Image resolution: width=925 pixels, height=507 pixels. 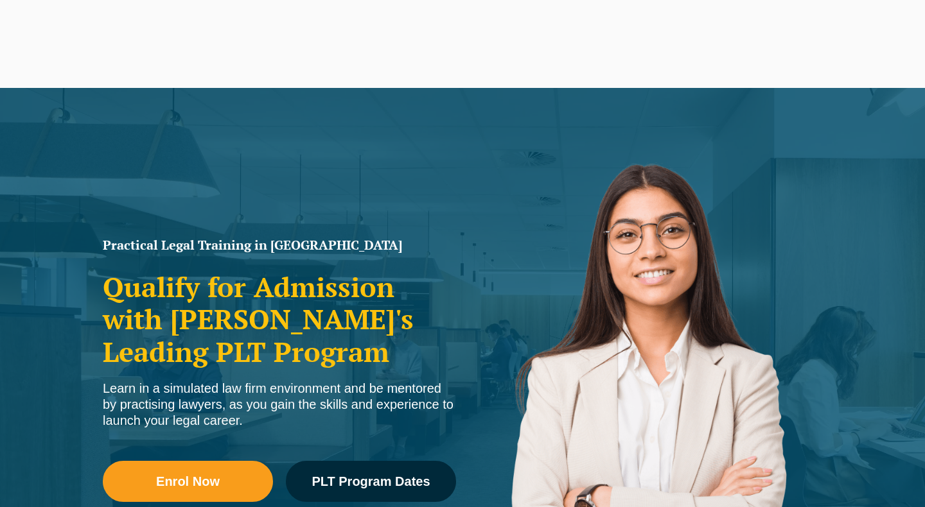 I want to click on a: PLT Program Dates, so click(x=371, y=482).